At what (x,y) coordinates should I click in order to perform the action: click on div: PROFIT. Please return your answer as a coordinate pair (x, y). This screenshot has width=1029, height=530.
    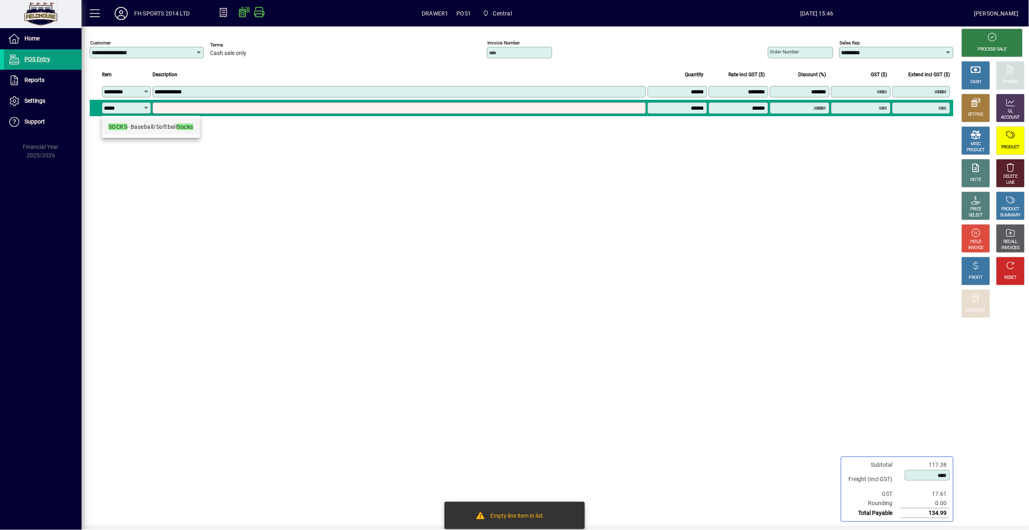
    Looking at the image, I should click on (976, 278).